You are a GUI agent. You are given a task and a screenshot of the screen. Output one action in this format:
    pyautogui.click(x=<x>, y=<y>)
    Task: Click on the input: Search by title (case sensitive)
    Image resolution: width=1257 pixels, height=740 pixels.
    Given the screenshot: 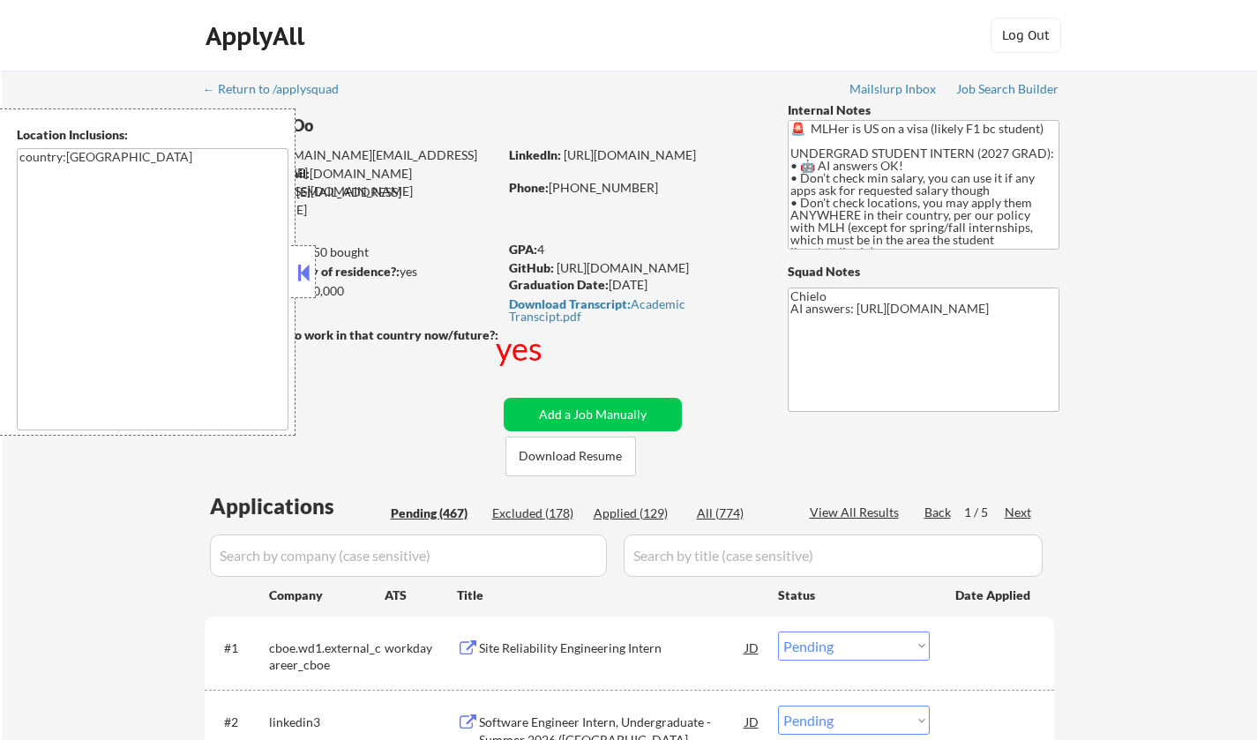 What is the action you would take?
    pyautogui.click(x=833, y=556)
    